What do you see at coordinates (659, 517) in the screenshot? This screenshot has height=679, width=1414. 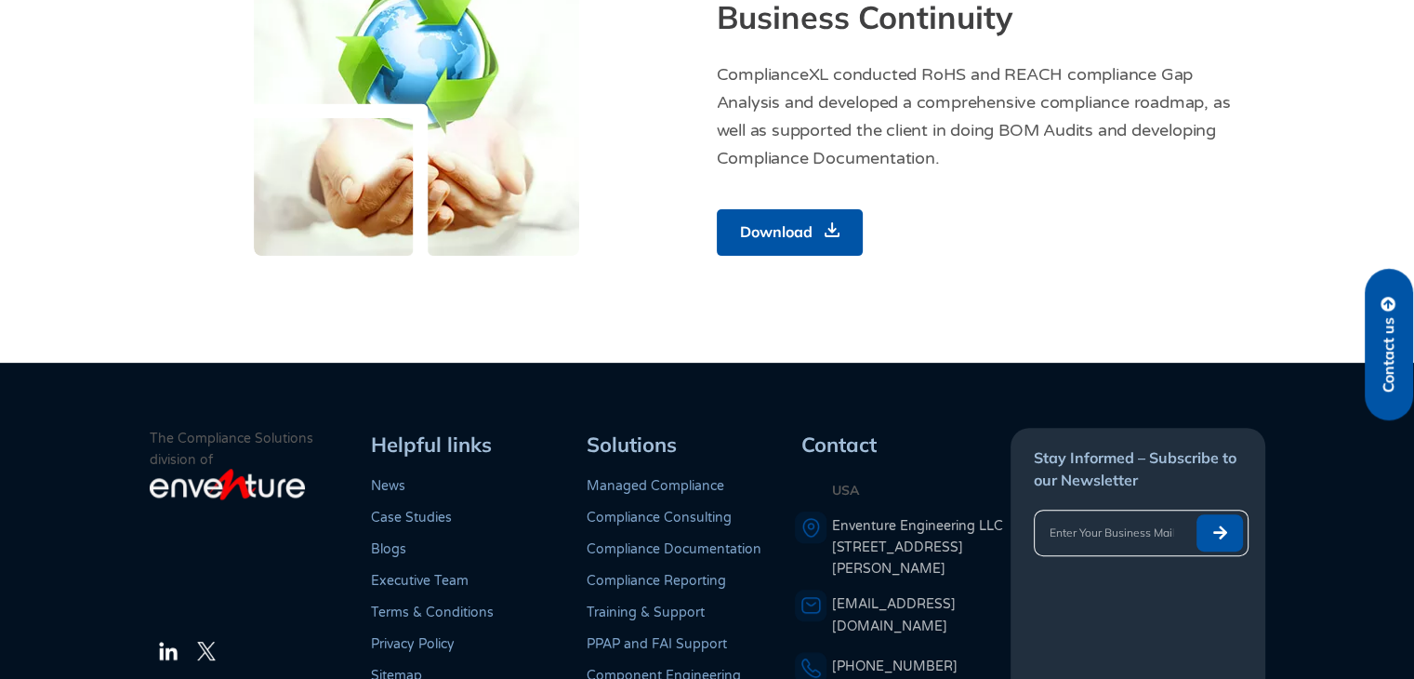 I see `a: Compliance Consulting` at bounding box center [659, 517].